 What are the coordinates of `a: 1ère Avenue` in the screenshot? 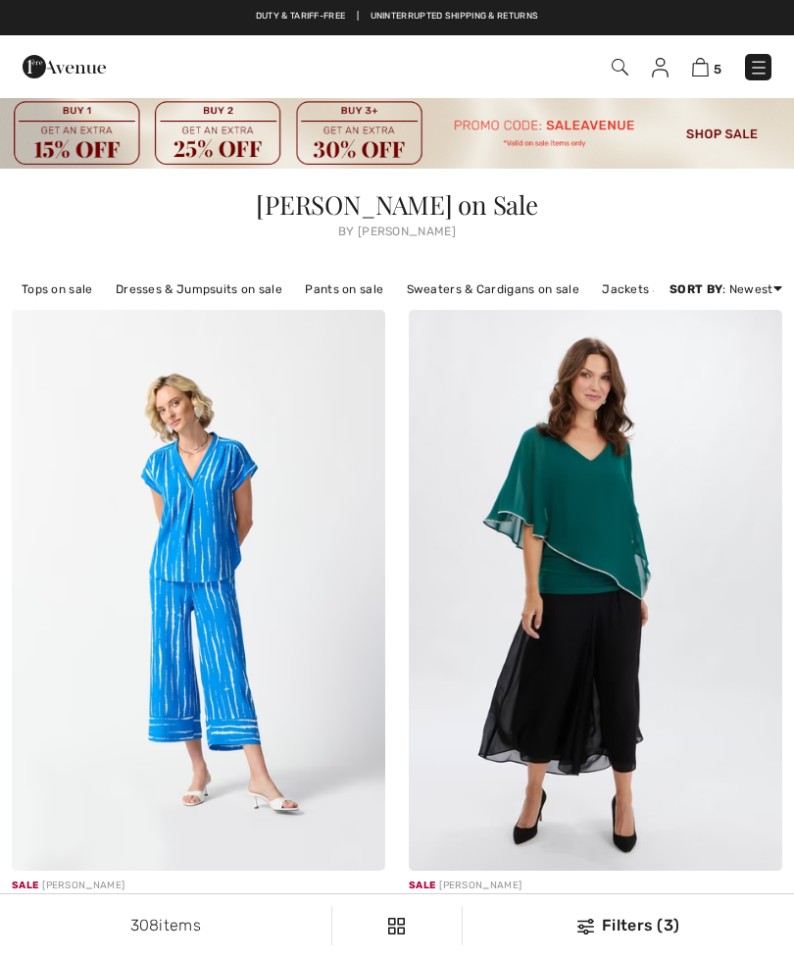 It's located at (64, 65).